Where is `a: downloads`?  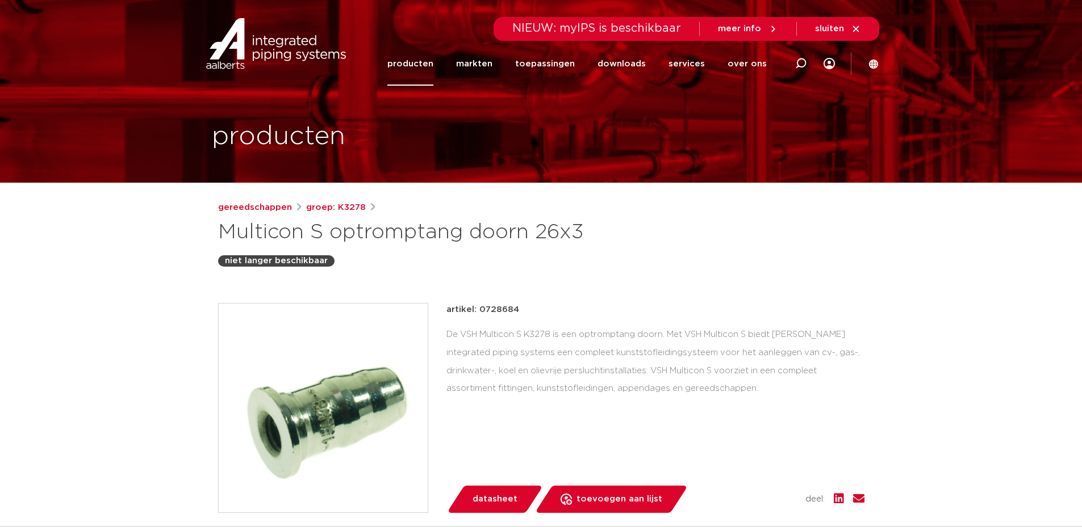 a: downloads is located at coordinates (621, 64).